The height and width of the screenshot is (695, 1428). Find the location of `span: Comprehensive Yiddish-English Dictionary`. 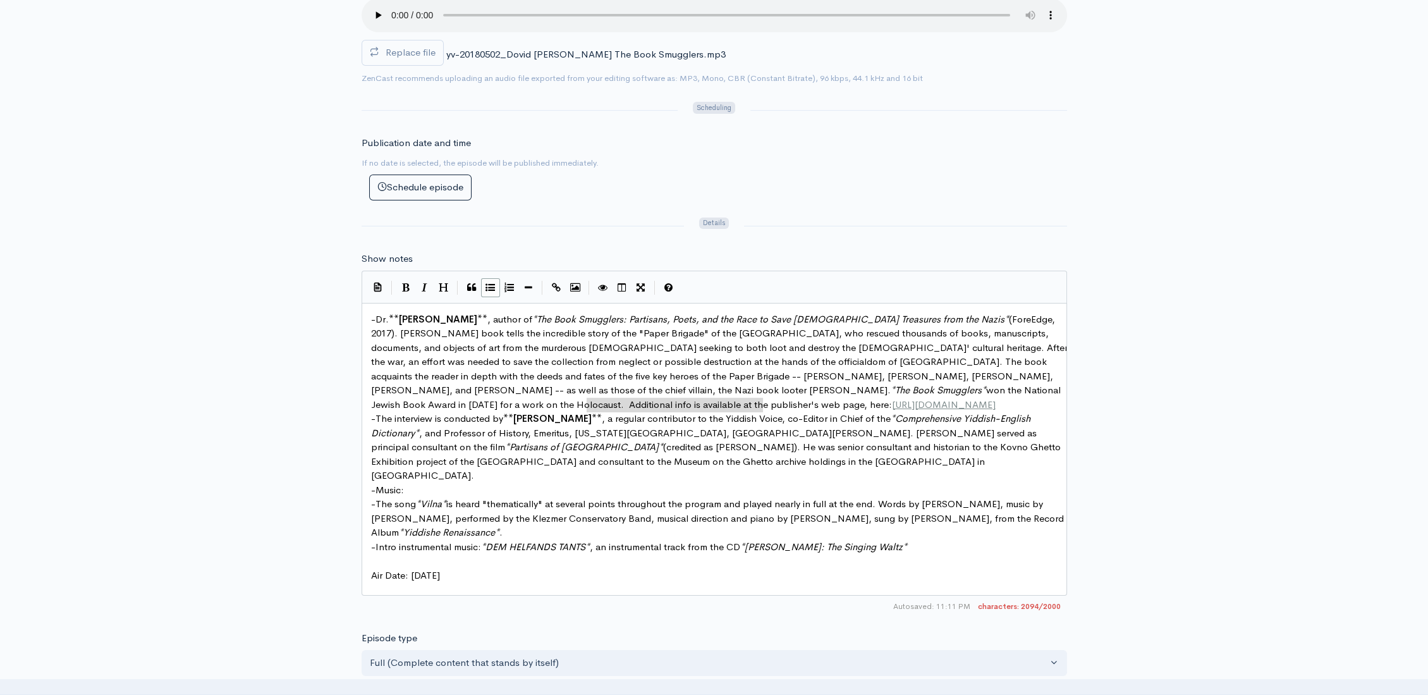

span: Comprehensive Yiddish-English Dictionary is located at coordinates (702, 425).